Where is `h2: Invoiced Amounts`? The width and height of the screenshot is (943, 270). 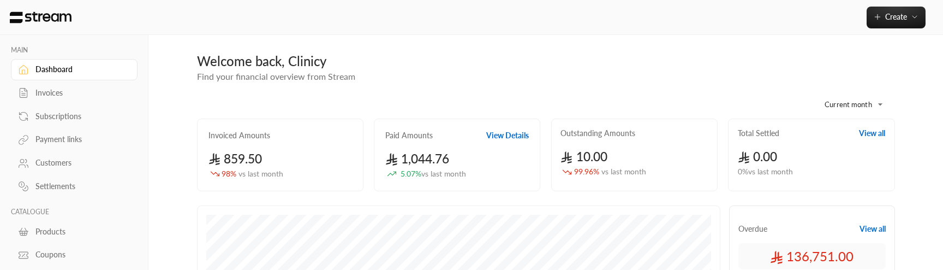
h2: Invoiced Amounts is located at coordinates (239, 135).